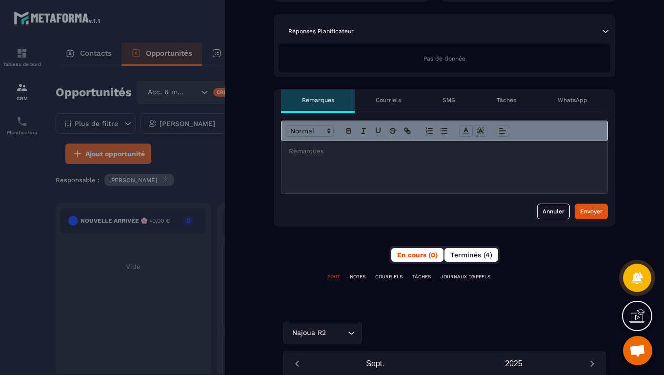 Image resolution: width=664 pixels, height=375 pixels. What do you see at coordinates (465, 277) in the screenshot?
I see `p: JOURNAUX D'APPELS` at bounding box center [465, 277].